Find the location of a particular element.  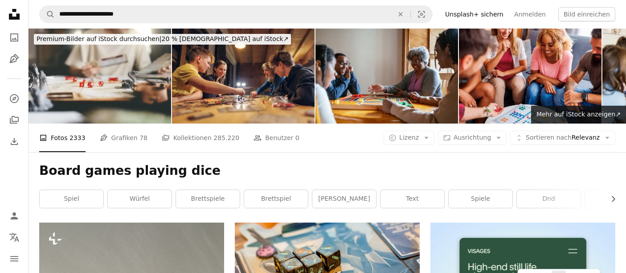

button: Löschen is located at coordinates (401, 14).